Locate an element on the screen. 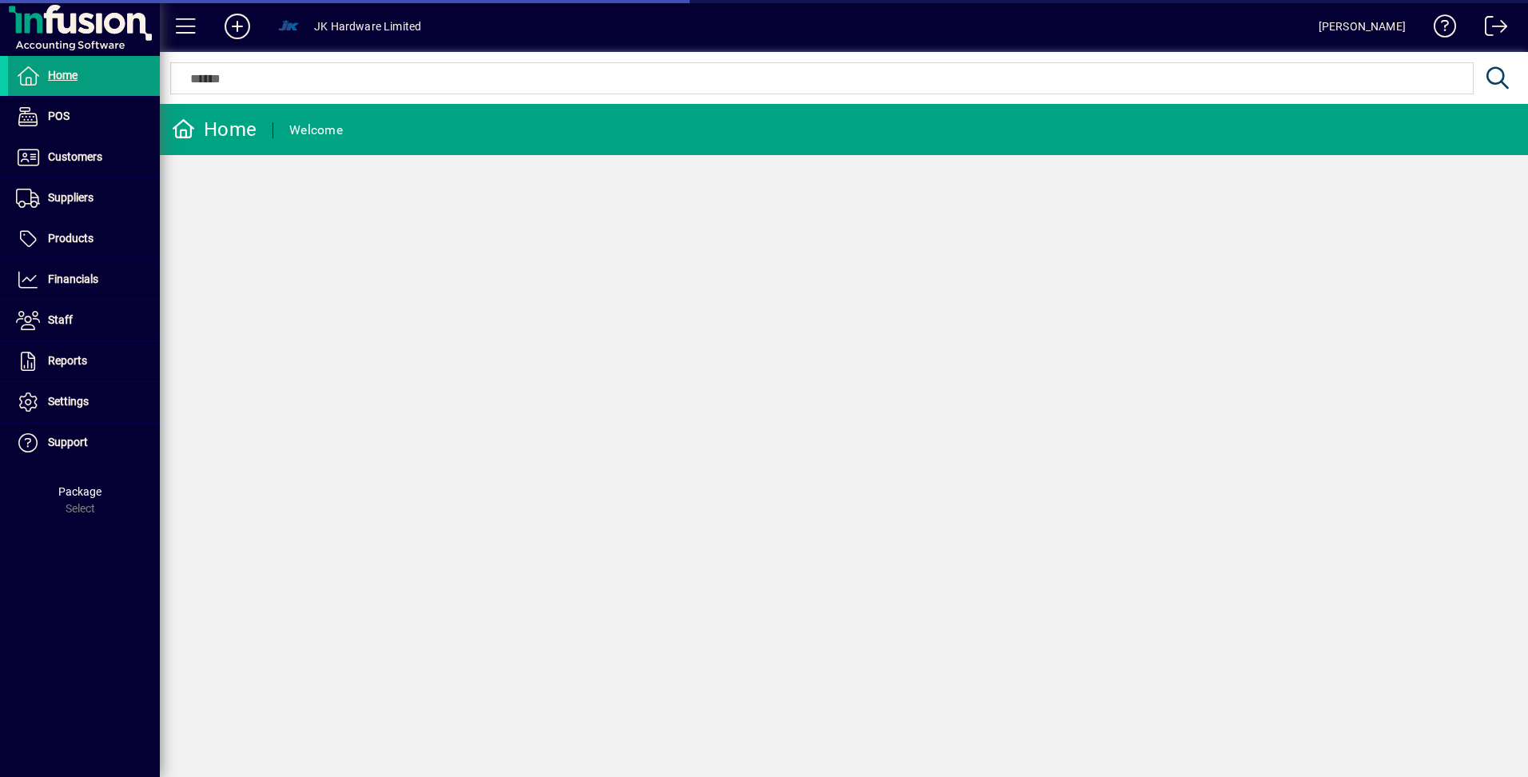  a: Reports is located at coordinates (84, 361).